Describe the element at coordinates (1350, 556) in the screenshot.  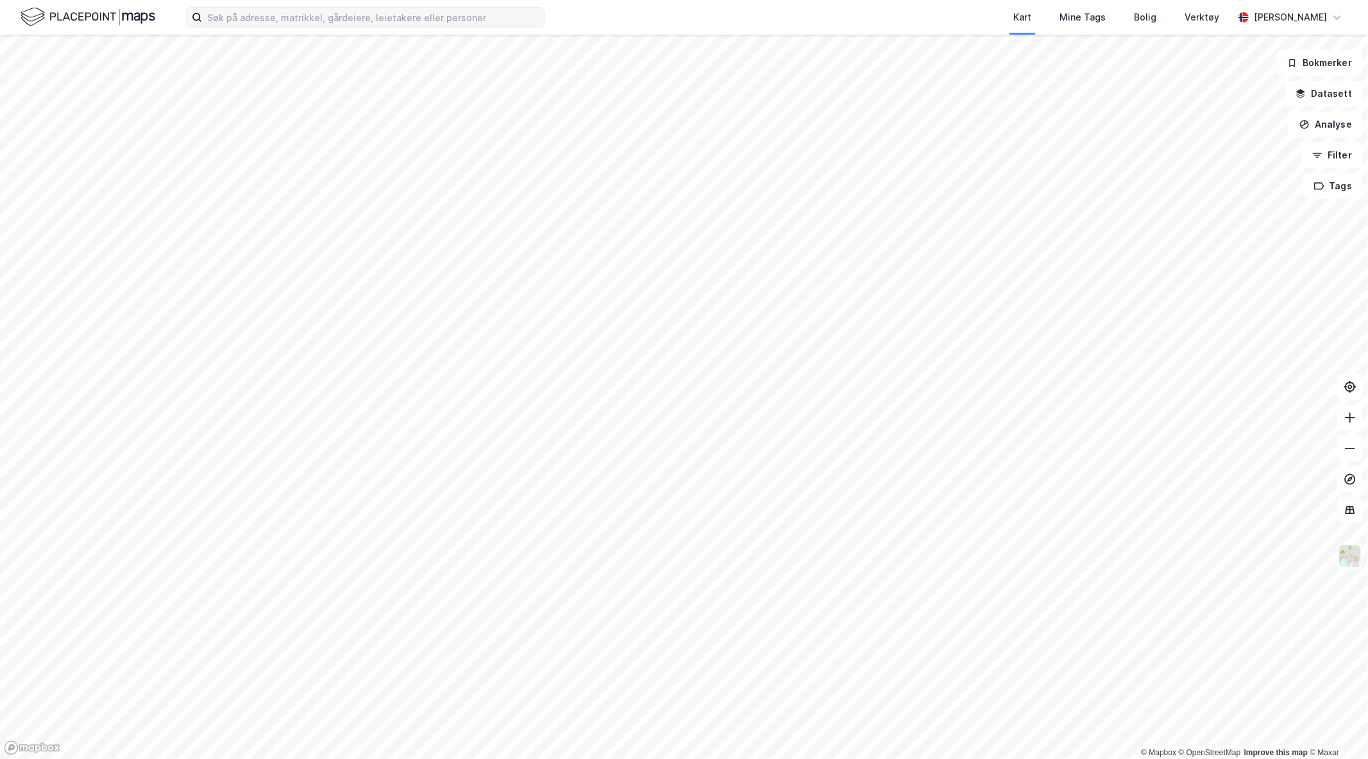
I see `img: Z` at that location.